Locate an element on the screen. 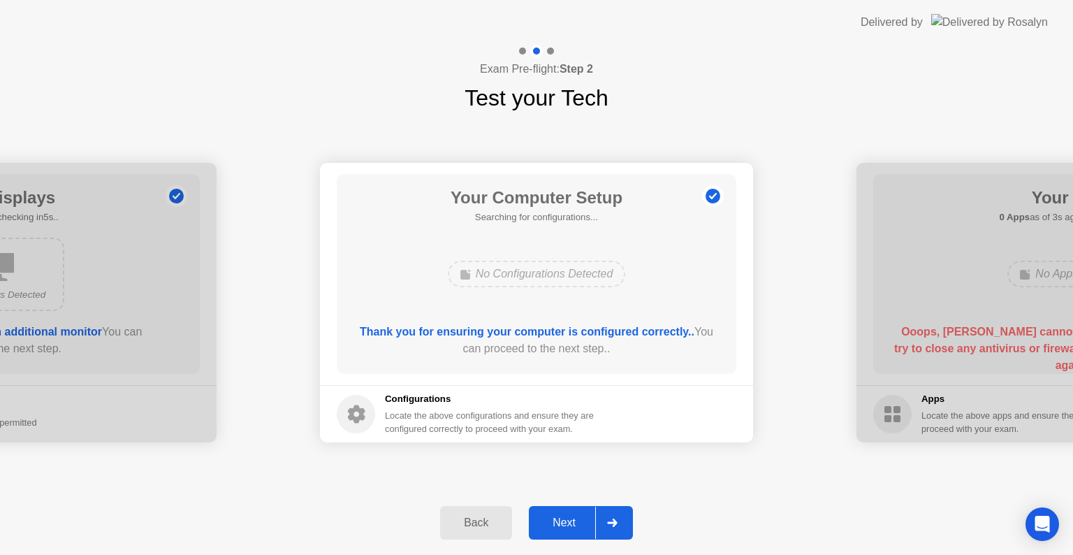  div: Next is located at coordinates (564, 522).